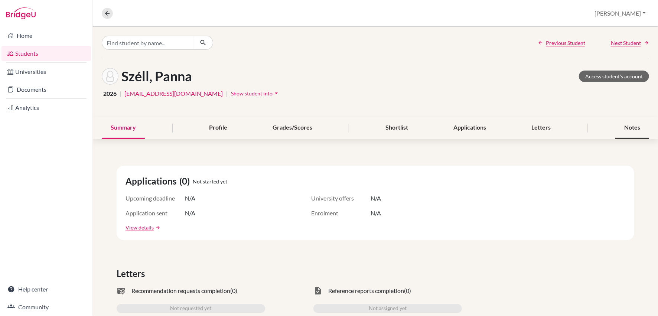 This screenshot has height=316, width=658. I want to click on span: Applications, so click(152, 181).